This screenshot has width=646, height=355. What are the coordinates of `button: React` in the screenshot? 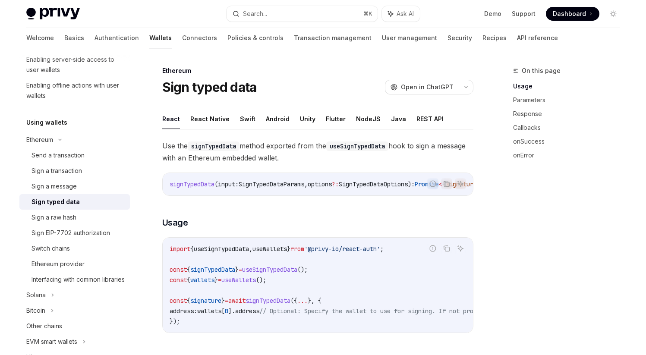 It's located at (171, 119).